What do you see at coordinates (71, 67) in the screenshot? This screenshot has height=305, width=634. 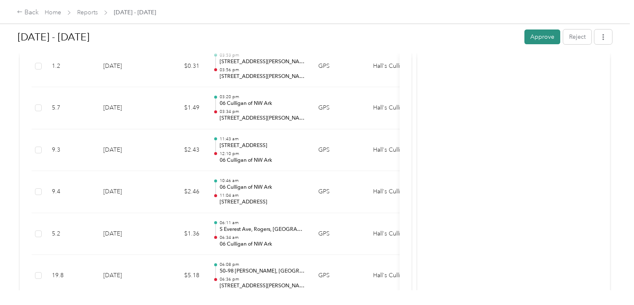 I see `td: 1.2` at bounding box center [71, 67].